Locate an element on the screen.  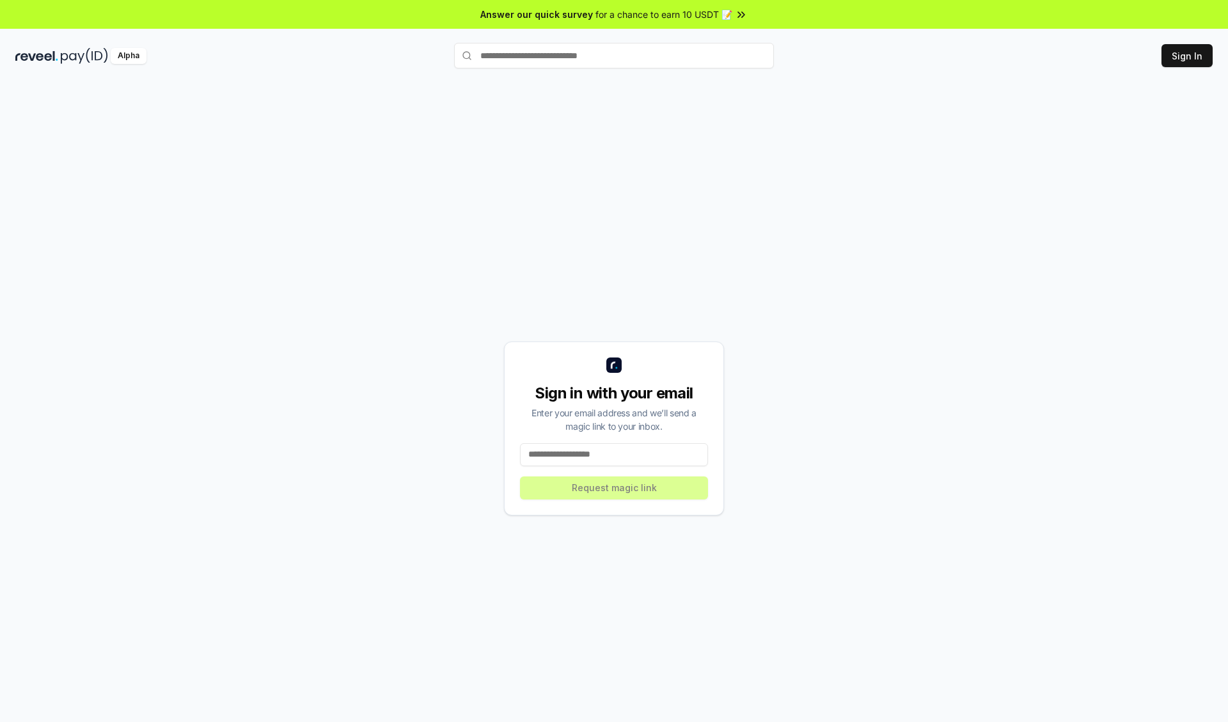
button: Sign In is located at coordinates (1187, 56).